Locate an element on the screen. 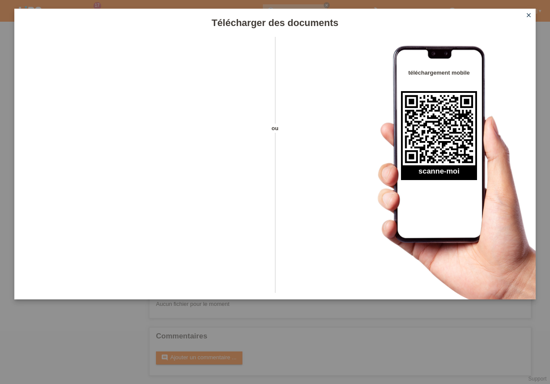 This screenshot has height=384, width=550. i: close is located at coordinates (528, 15).